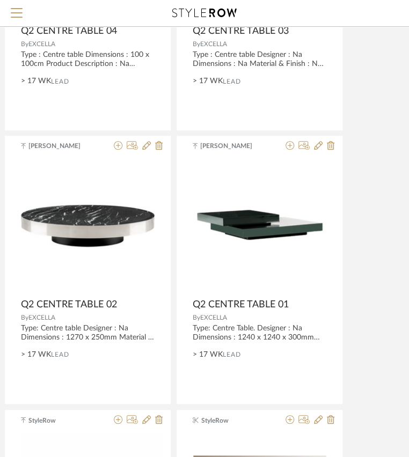 The image size is (409, 457). Describe the element at coordinates (259, 225) in the screenshot. I see `img: Q2 CENTRE TABLE 01` at that location.